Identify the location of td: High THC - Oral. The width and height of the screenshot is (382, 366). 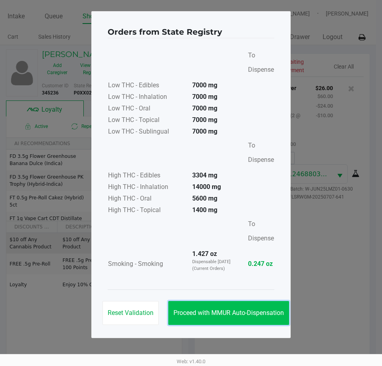
(147, 199).